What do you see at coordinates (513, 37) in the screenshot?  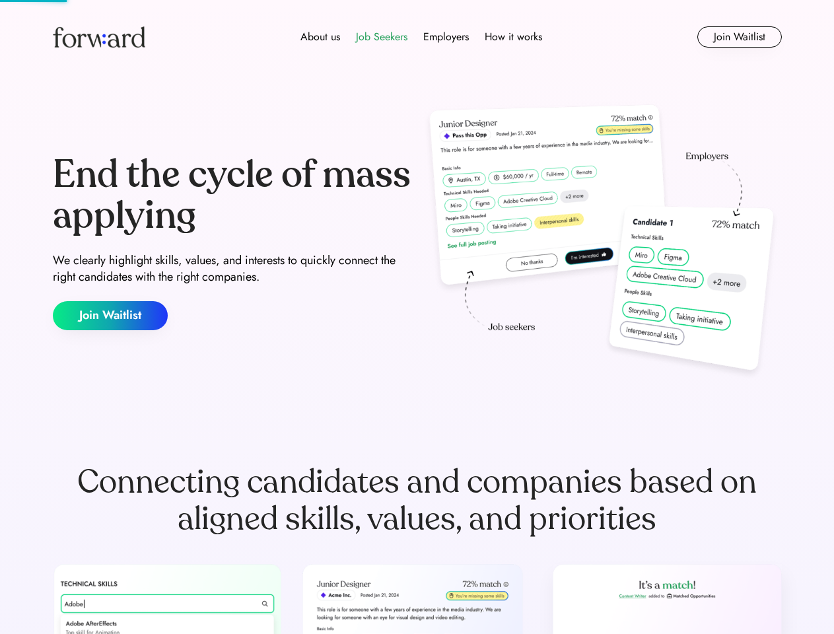 I see `div: How it works` at bounding box center [513, 37].